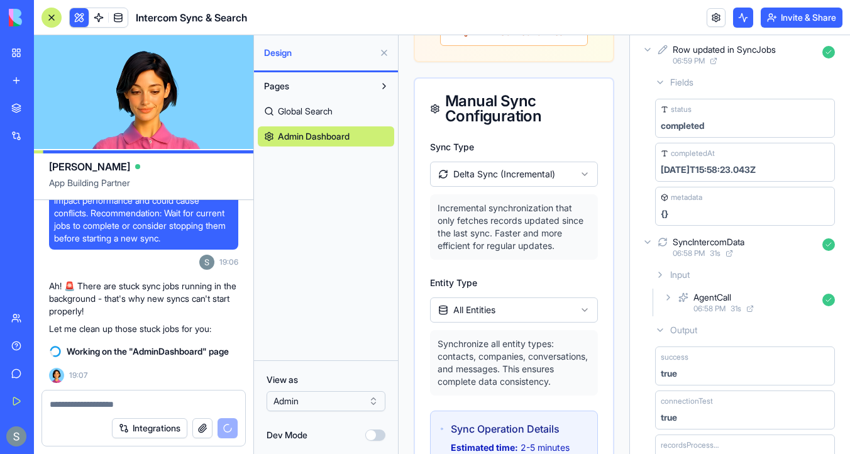  What do you see at coordinates (691, 445) in the screenshot?
I see `span: recordsProcessed` at bounding box center [691, 445].